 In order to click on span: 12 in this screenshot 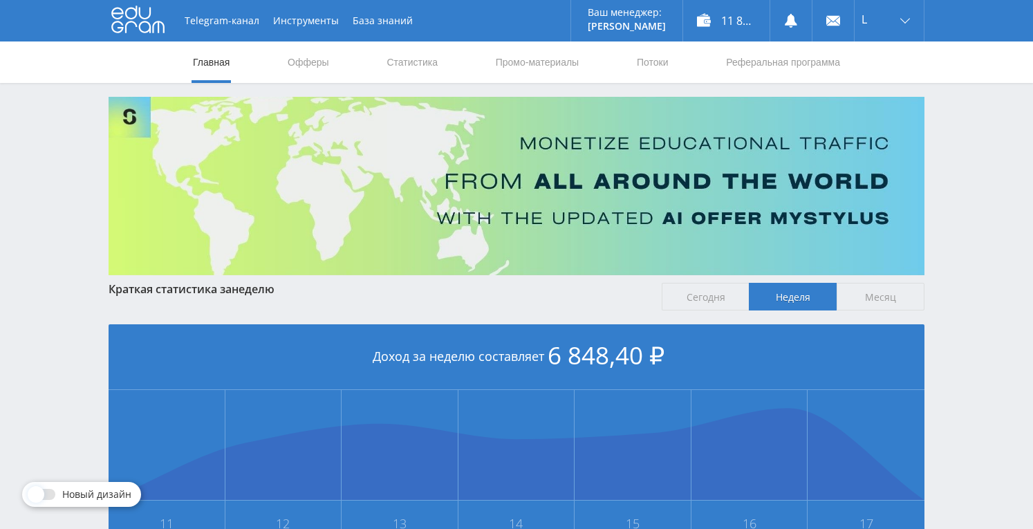, I will do `click(283, 523)`.